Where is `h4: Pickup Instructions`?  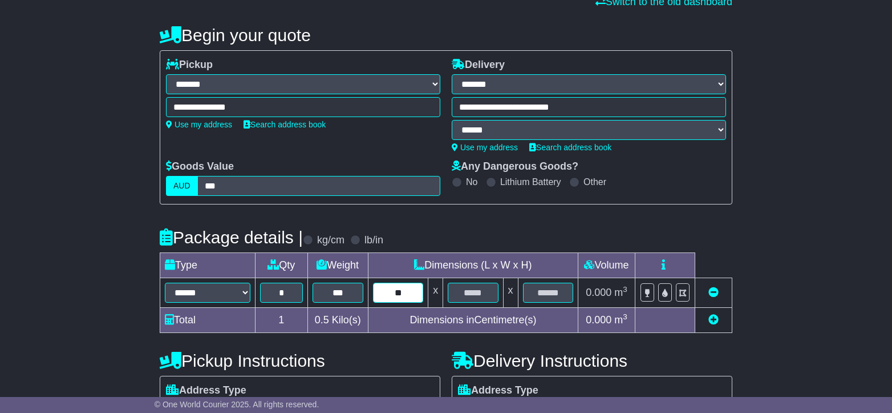 h4: Pickup Instructions is located at coordinates (300, 360).